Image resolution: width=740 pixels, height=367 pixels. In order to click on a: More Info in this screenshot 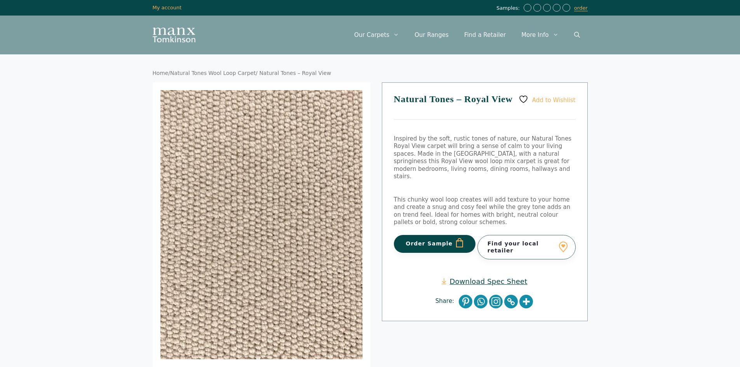, I will do `click(540, 35)`.